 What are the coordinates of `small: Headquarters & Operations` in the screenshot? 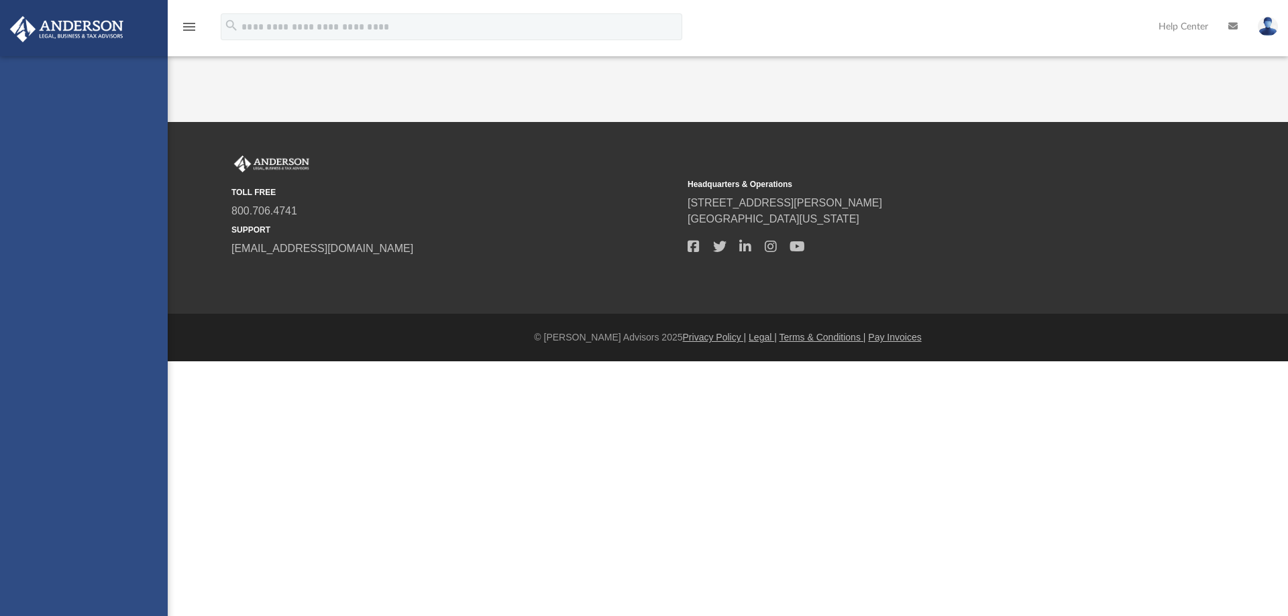 It's located at (911, 184).